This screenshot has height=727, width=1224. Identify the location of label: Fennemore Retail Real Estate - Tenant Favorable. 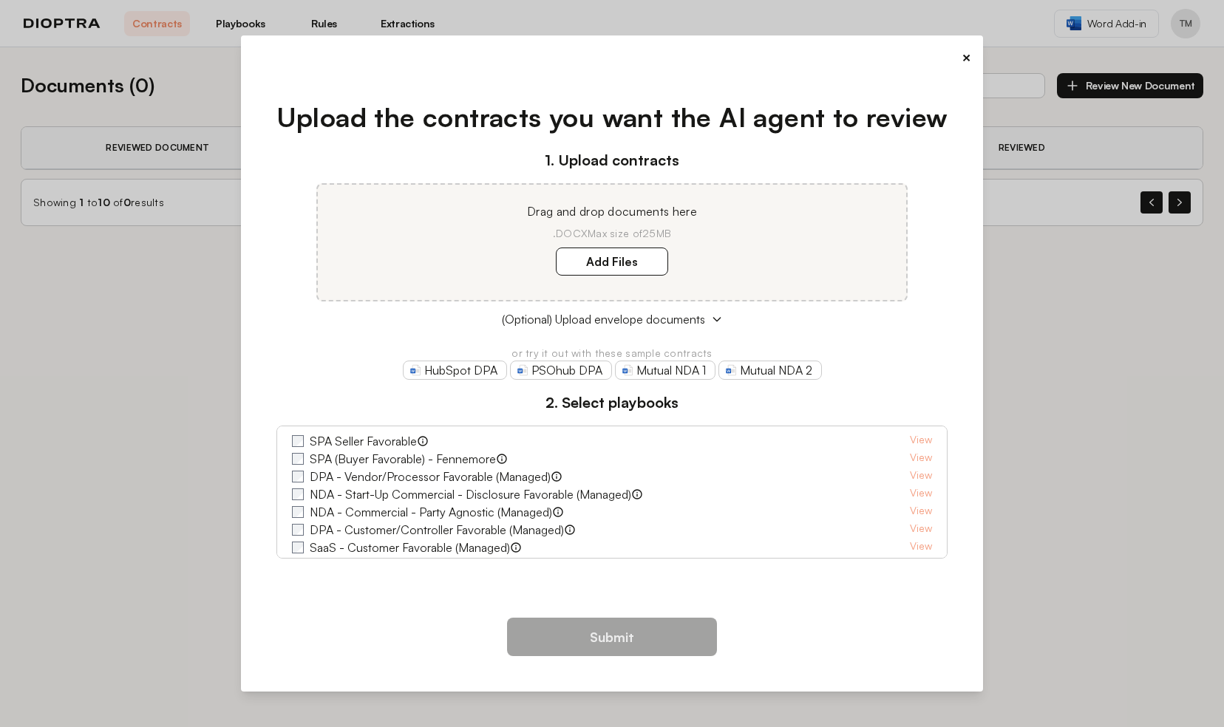
(435, 565).